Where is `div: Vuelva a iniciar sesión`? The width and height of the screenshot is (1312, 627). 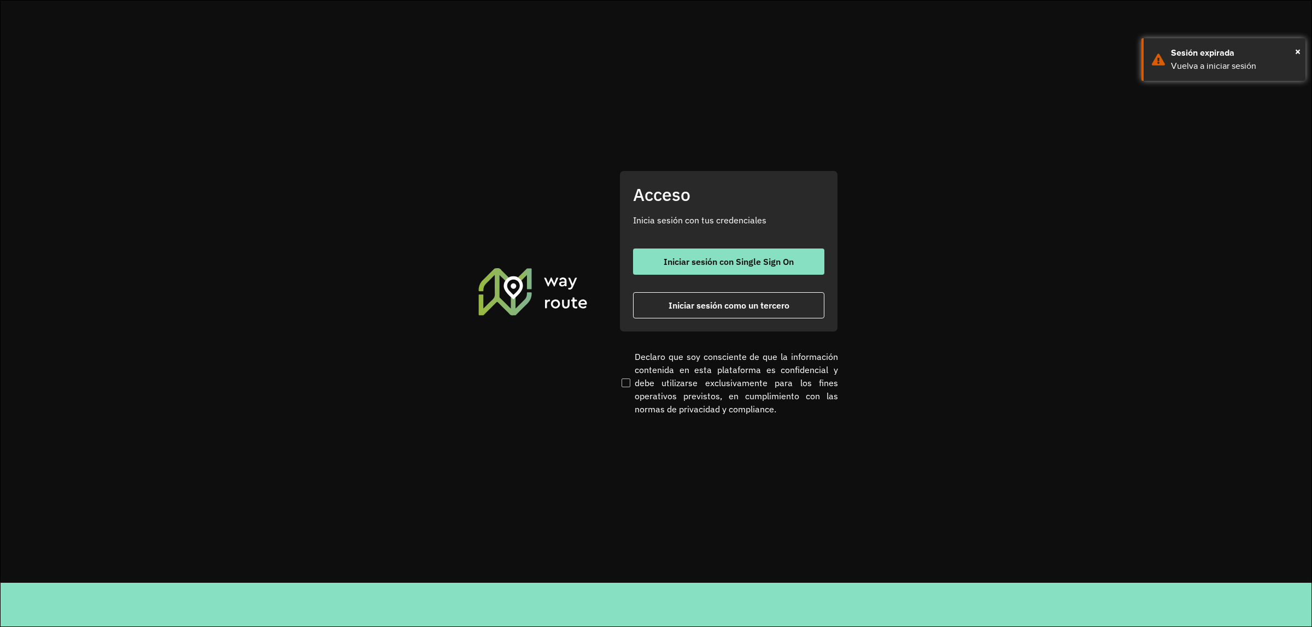 div: Vuelva a iniciar sesión is located at coordinates (1234, 66).